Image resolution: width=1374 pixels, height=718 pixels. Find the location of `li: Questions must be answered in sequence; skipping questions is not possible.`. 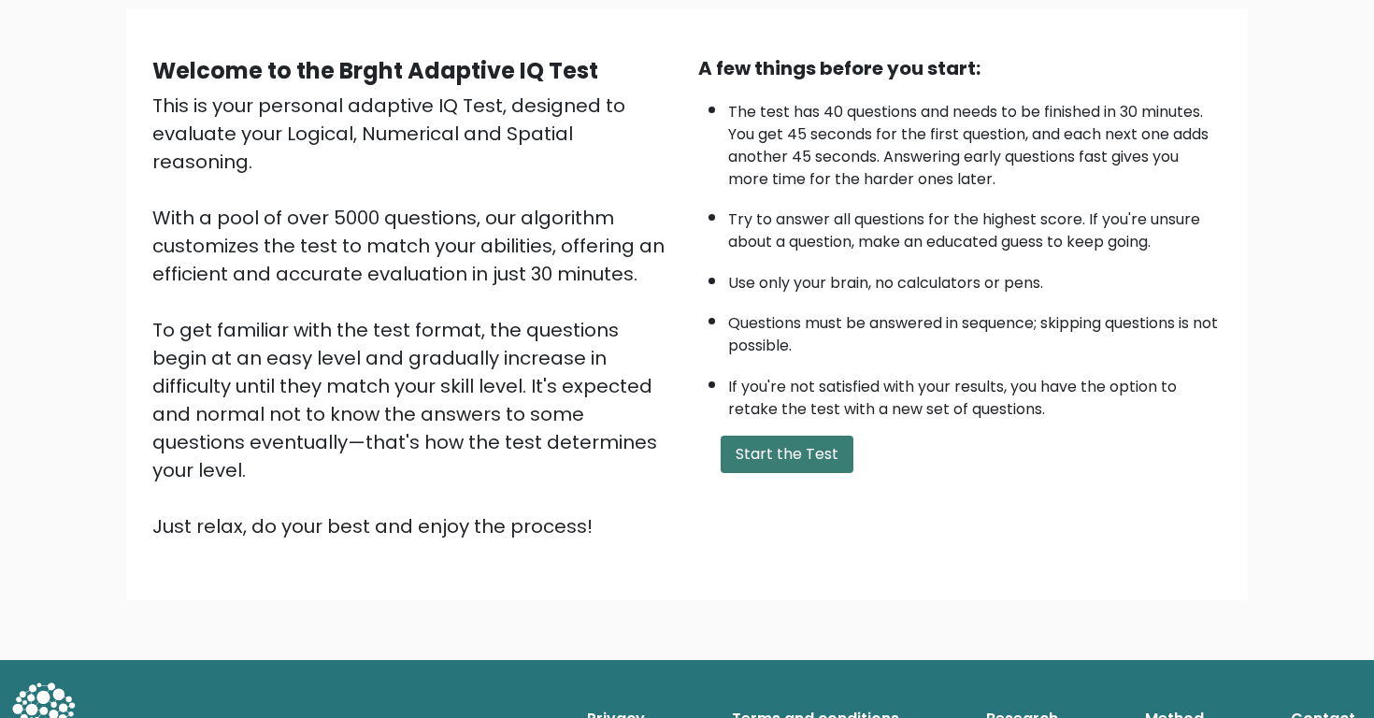

li: Questions must be answered in sequence; skipping questions is not possible. is located at coordinates (975, 330).